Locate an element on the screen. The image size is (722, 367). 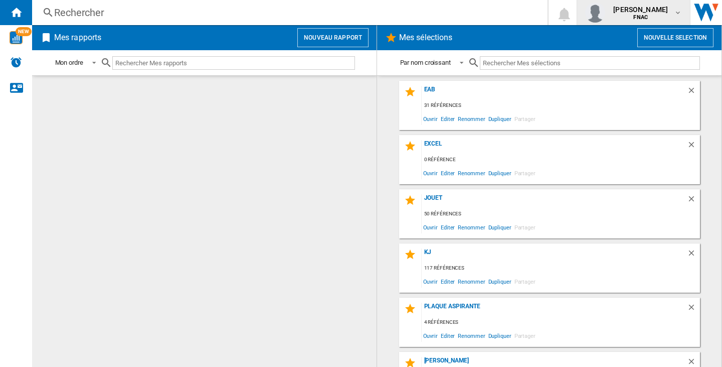
img: profile.jpg is located at coordinates (595, 13).